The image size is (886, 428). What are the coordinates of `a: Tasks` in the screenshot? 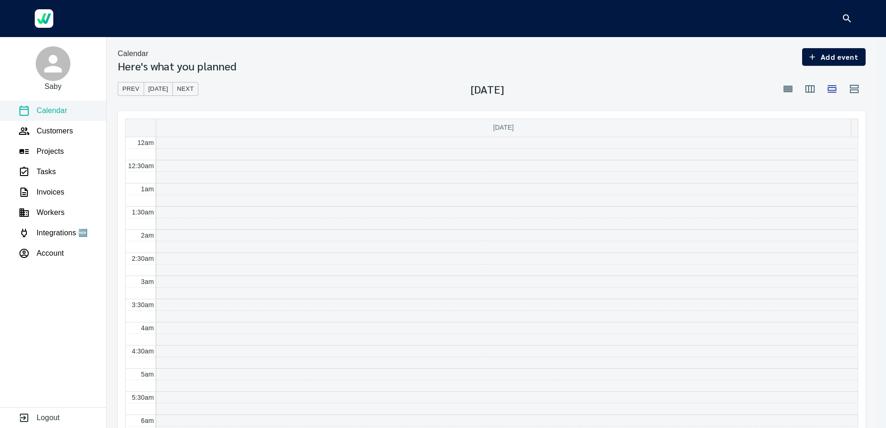 It's located at (37, 172).